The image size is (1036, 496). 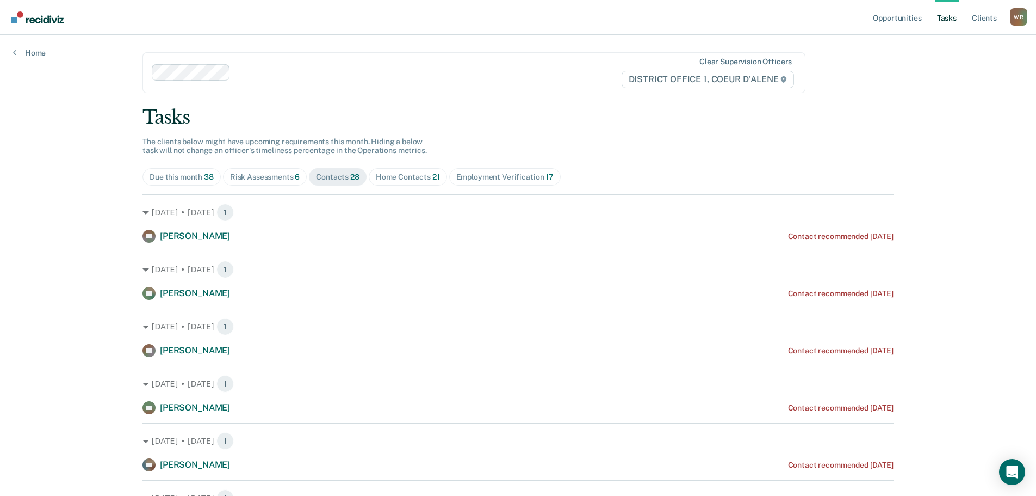 What do you see at coordinates (285, 146) in the screenshot?
I see `span: The clients below might have upcoming requirements this month. Hiding a below task will not chang...` at bounding box center [285, 146].